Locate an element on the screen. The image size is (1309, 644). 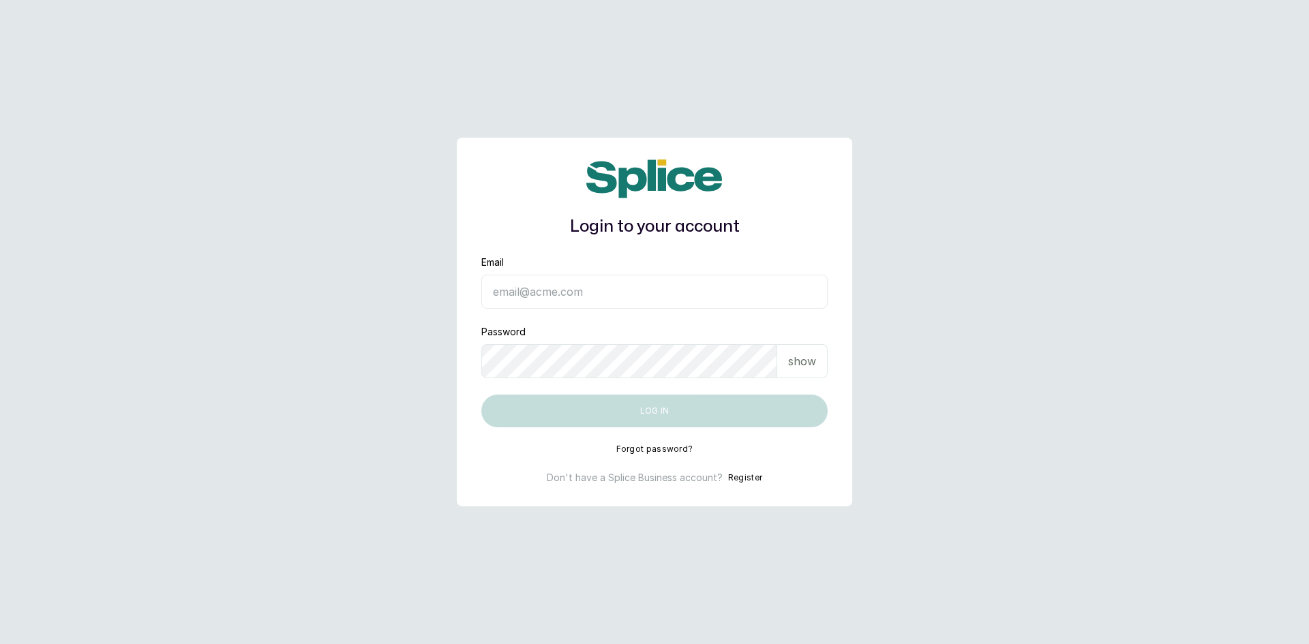
h1: Login to your account is located at coordinates (654, 227).